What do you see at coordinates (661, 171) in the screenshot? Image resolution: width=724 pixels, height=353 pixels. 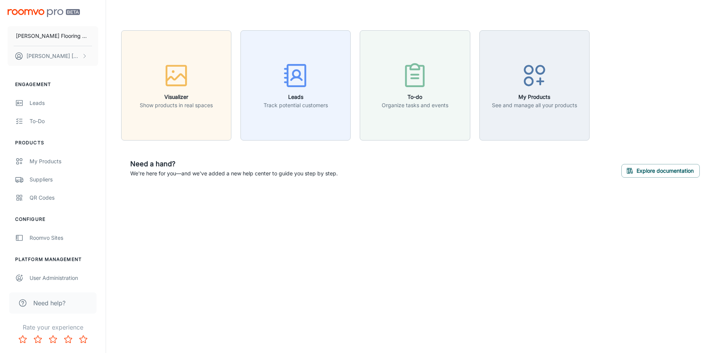 I see `button: Explore documentation` at bounding box center [661, 171].